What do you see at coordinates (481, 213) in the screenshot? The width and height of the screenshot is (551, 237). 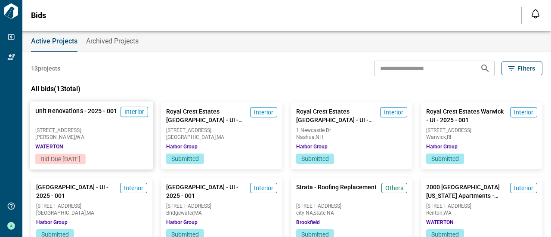 I see `span: Renton , WA` at bounding box center [481, 213].